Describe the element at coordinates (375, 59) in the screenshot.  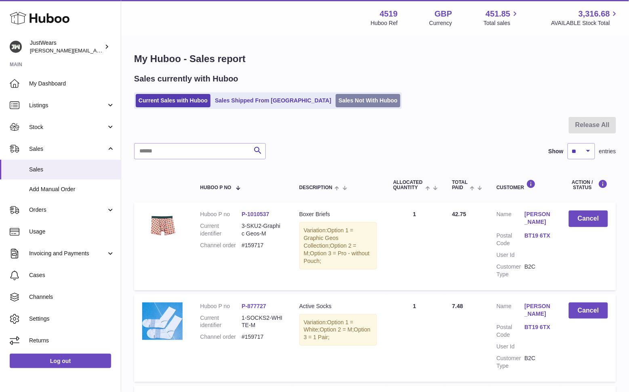
I see `h1: My Huboo - Sales report` at that location.